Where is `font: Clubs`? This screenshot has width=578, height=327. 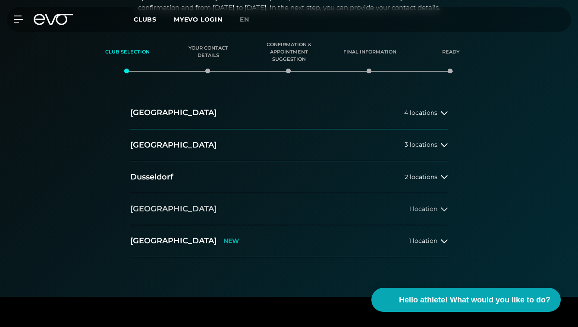 font: Clubs is located at coordinates (145, 19).